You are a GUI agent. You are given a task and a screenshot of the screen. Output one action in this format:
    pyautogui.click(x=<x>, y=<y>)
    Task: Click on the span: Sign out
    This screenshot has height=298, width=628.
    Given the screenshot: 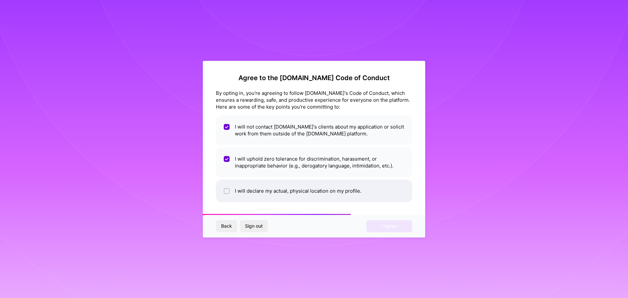 What is the action you would take?
    pyautogui.click(x=254, y=226)
    